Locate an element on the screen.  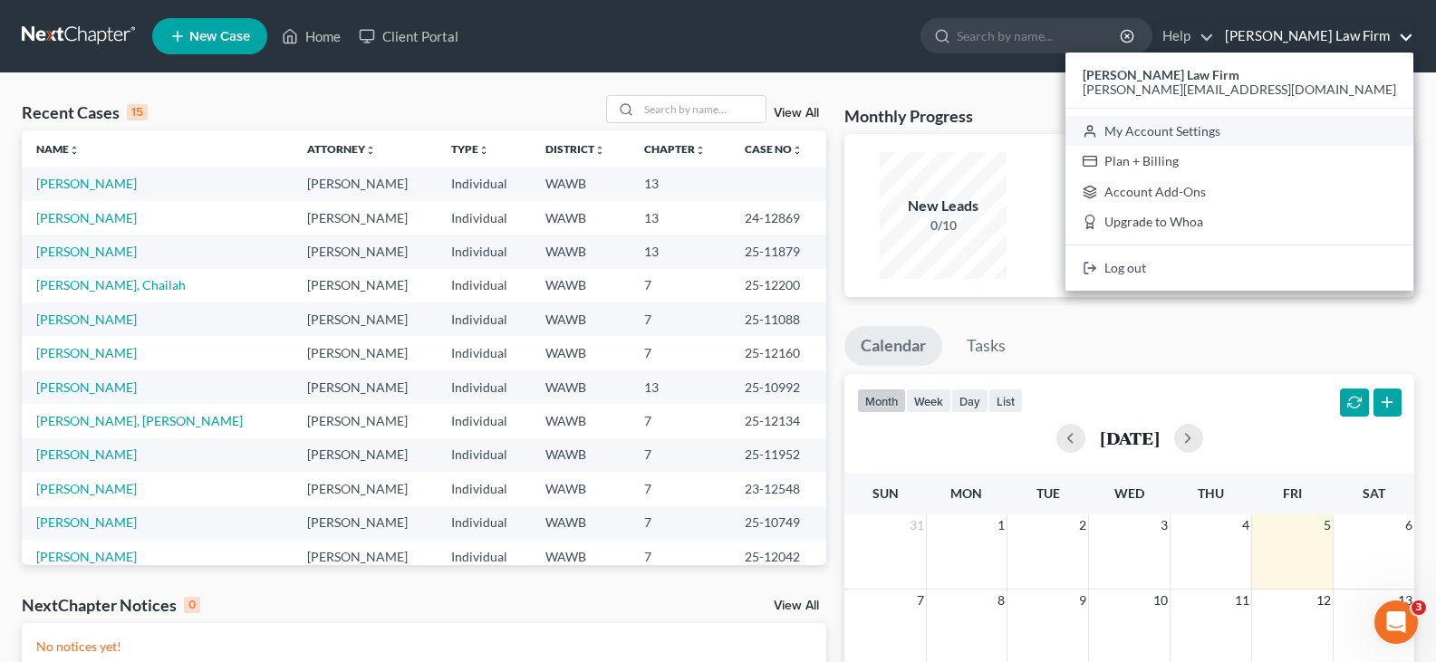
div: 0/10 is located at coordinates (943, 226).